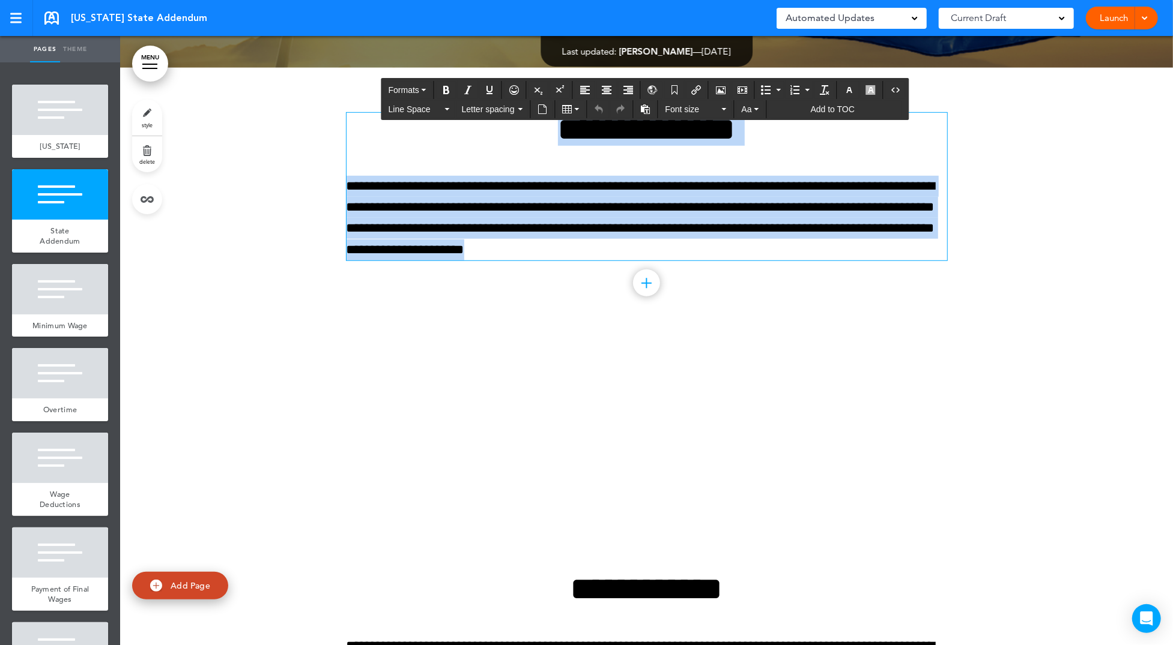  Describe the element at coordinates (799, 90) in the screenshot. I see `div: Numbered list` at that location.